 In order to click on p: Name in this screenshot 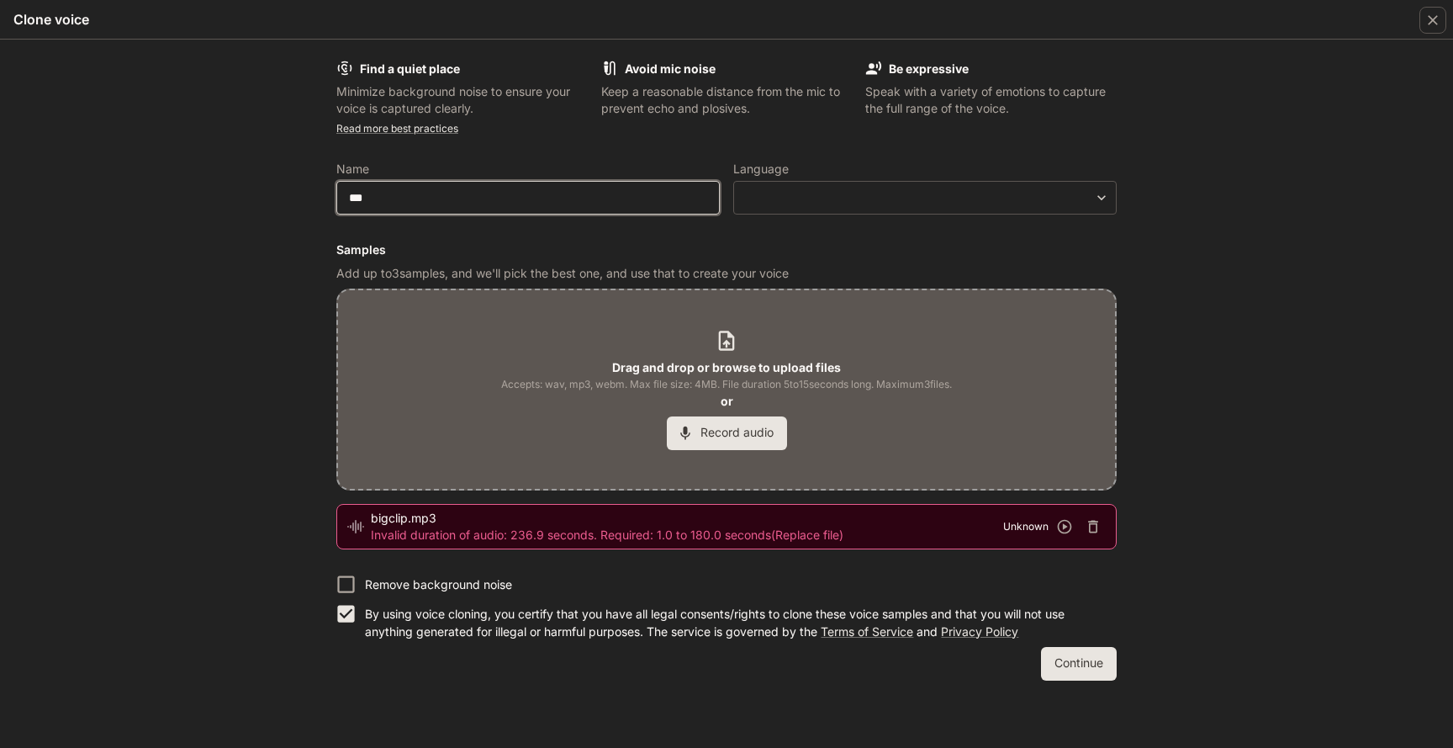, I will do `click(352, 169)`.